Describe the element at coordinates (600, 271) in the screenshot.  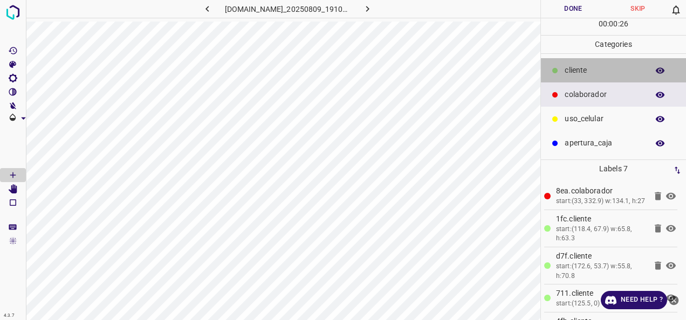
I see `div: start:(172.6, 53.7) w:55.8, h:70.8` at that location.